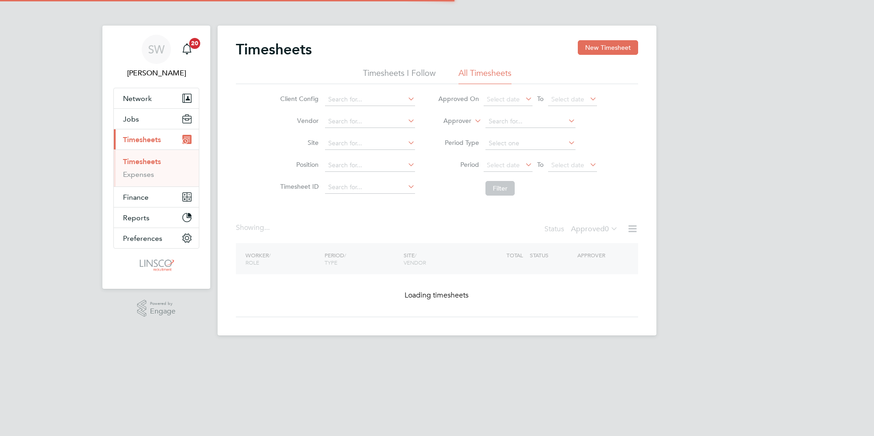  Describe the element at coordinates (274, 49) in the screenshot. I see `h2: Timesheets` at that location.